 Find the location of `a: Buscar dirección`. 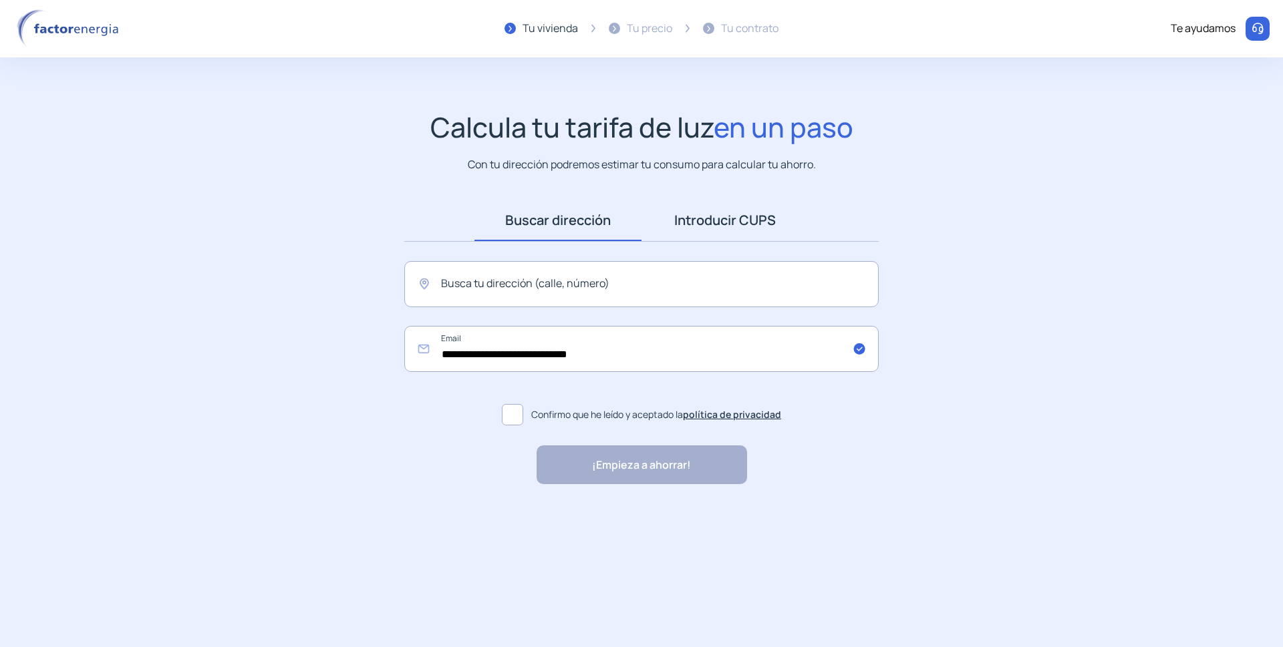

a: Buscar dirección is located at coordinates (558, 220).